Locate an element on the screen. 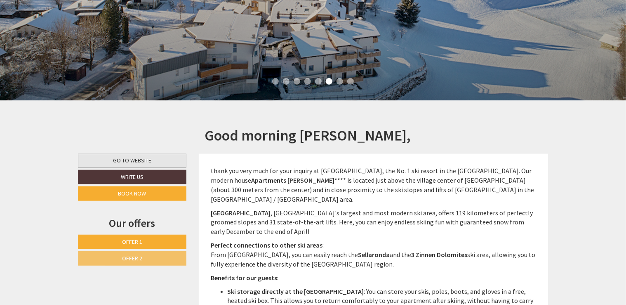  a: Write us is located at coordinates (132, 177).